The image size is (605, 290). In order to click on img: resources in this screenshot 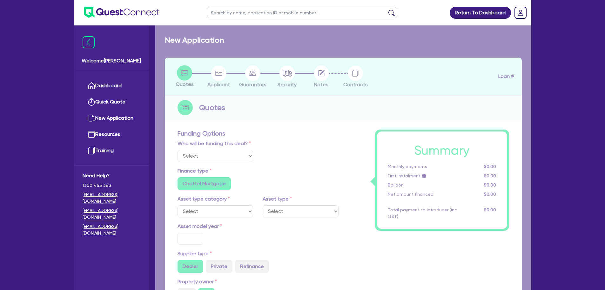, I will do `click(92, 134)`.